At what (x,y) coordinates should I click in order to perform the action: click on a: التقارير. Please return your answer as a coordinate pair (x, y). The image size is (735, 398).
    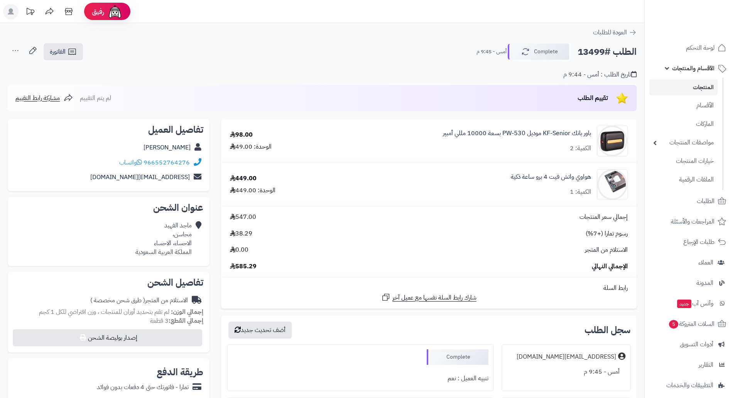
    Looking at the image, I should click on (689, 364).